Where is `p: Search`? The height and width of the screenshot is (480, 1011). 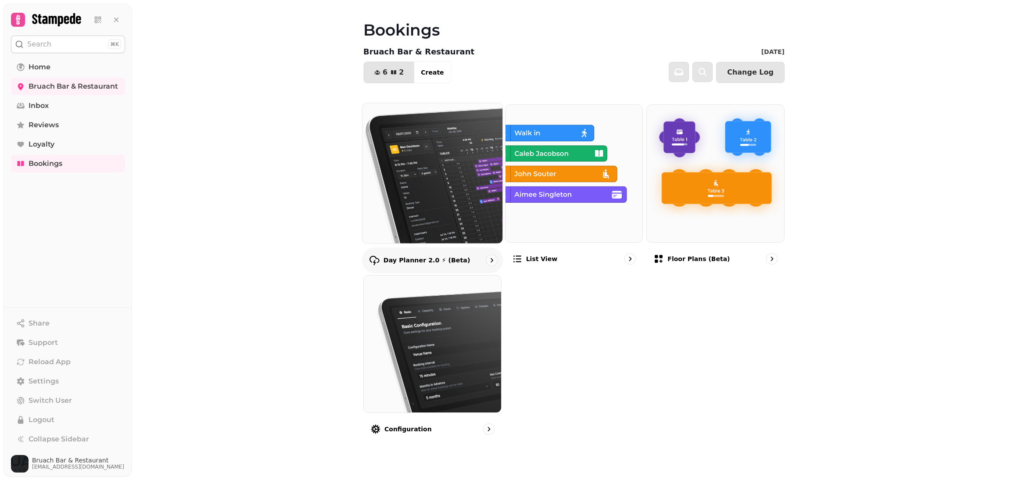 p: Search is located at coordinates (39, 44).